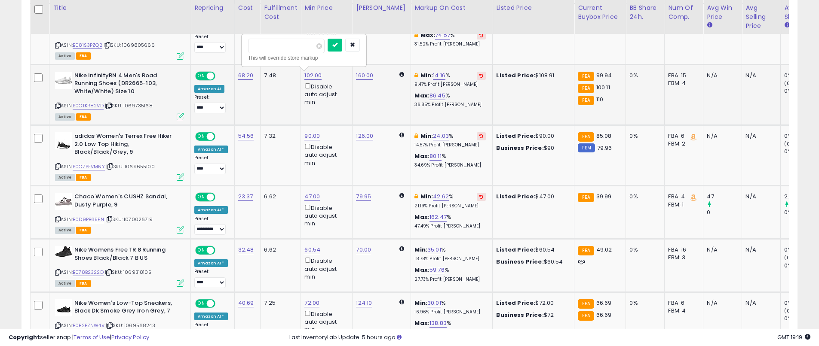 This screenshot has height=346, width=819. Describe the element at coordinates (440, 136) in the screenshot. I see `a: 24.03` at that location.